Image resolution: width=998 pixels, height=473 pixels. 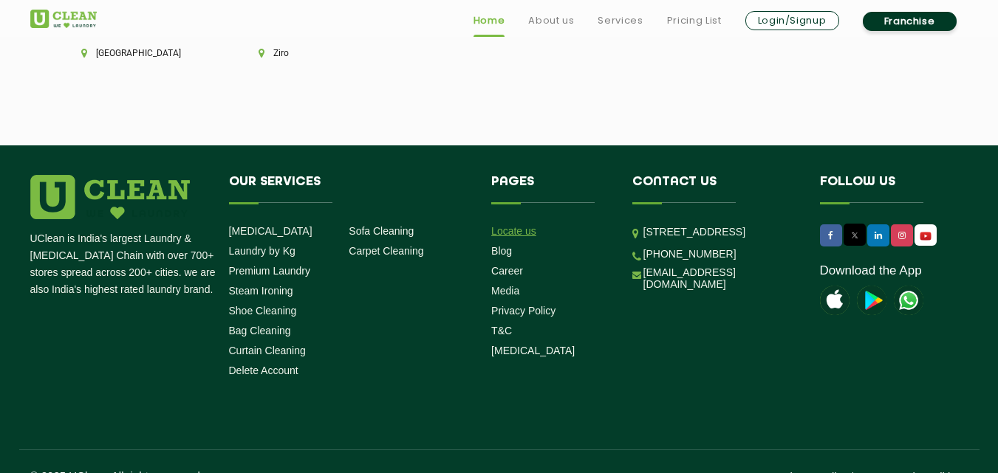 What do you see at coordinates (385, 251) in the screenshot?
I see `a: Carpet Cleaning` at bounding box center [385, 251].